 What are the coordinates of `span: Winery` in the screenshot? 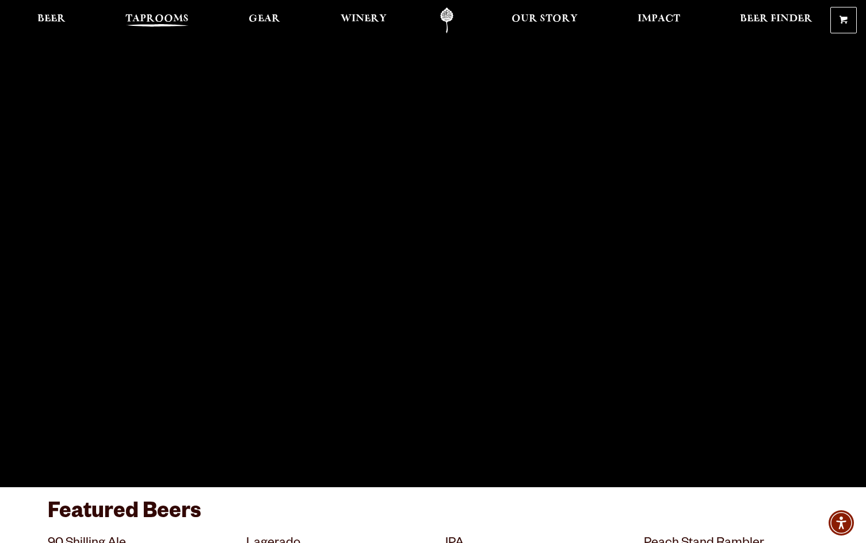 It's located at (363, 19).